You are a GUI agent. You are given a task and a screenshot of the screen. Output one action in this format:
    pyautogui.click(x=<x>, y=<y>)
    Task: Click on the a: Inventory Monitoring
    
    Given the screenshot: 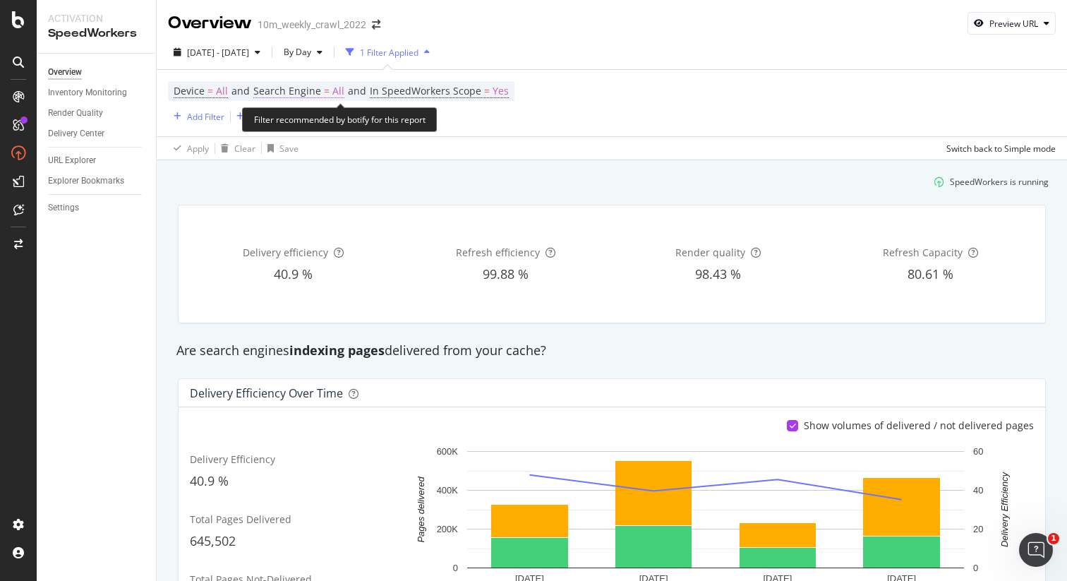 What is the action you would take?
    pyautogui.click(x=97, y=92)
    